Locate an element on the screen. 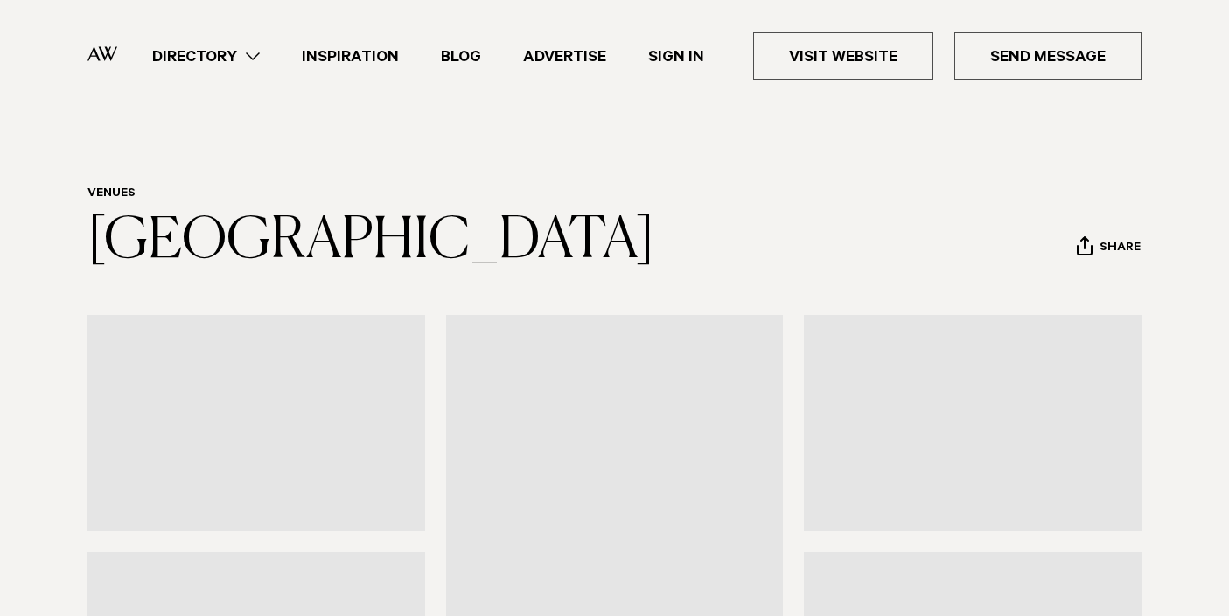 The height and width of the screenshot is (616, 1229). a: cherry blossoms ceremony auckland is located at coordinates (256, 422).